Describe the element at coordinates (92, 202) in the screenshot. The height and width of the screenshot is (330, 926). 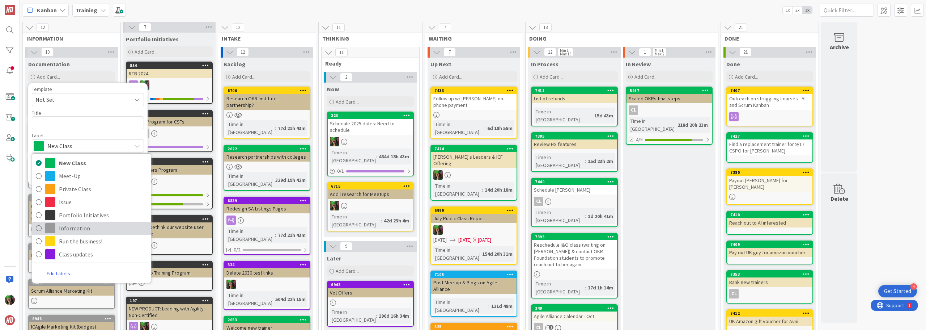
I see `a: Issue` at that location.